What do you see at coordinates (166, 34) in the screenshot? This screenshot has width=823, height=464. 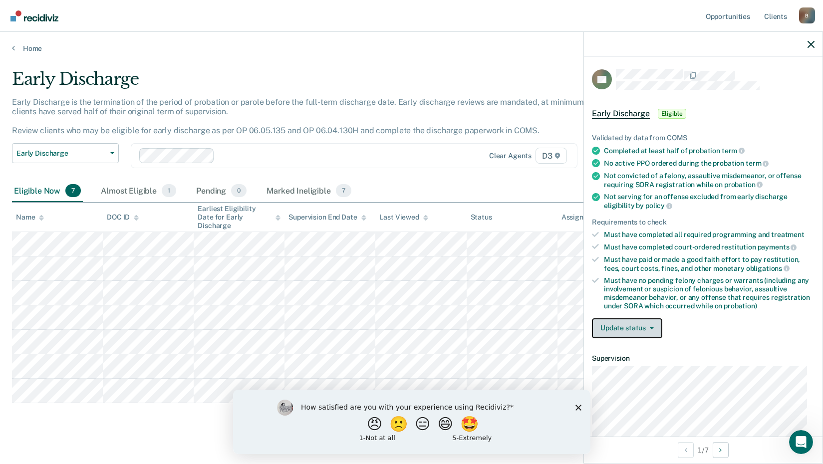 I see `button: 2` at bounding box center [166, 34].